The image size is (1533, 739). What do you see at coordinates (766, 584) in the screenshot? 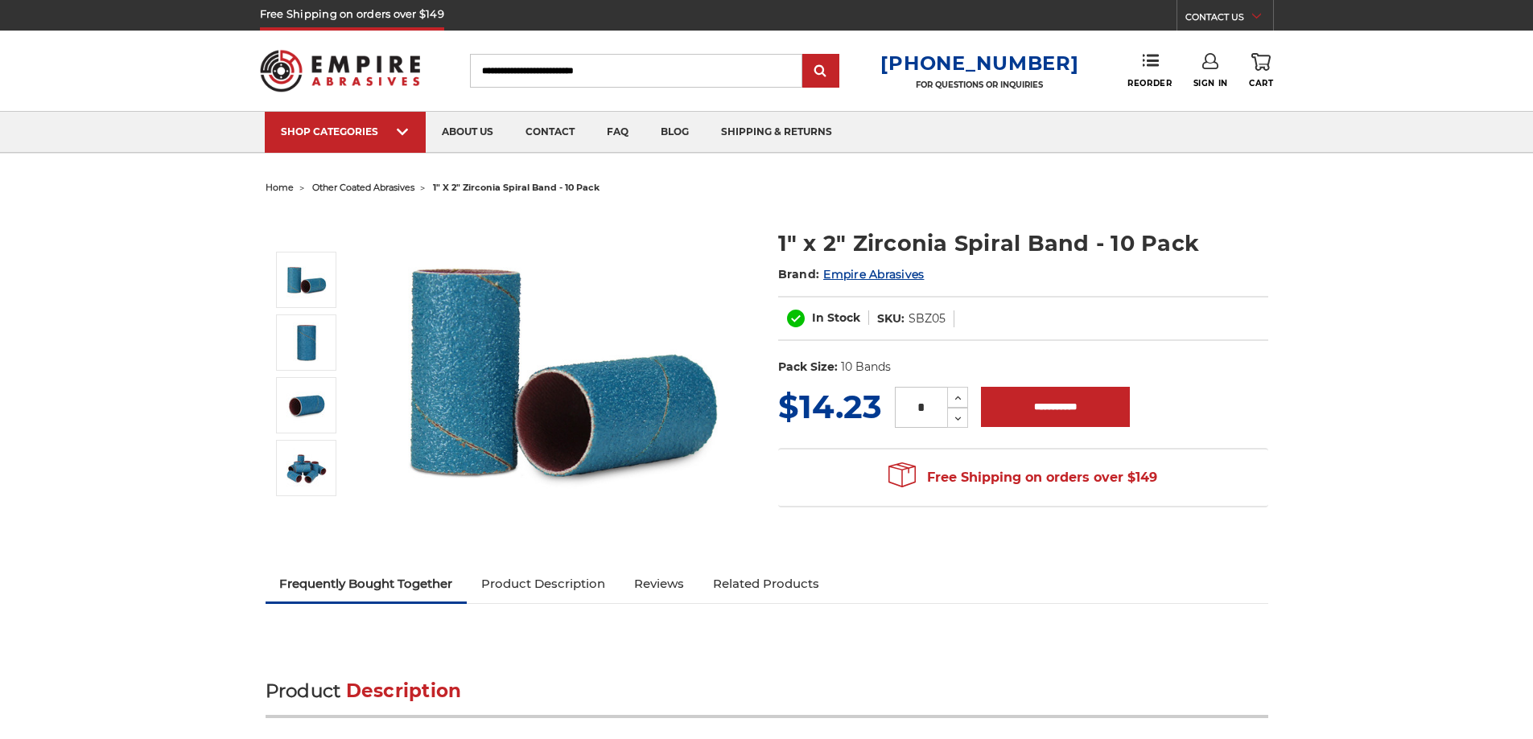
I see `a: Related Products` at bounding box center [766, 584].